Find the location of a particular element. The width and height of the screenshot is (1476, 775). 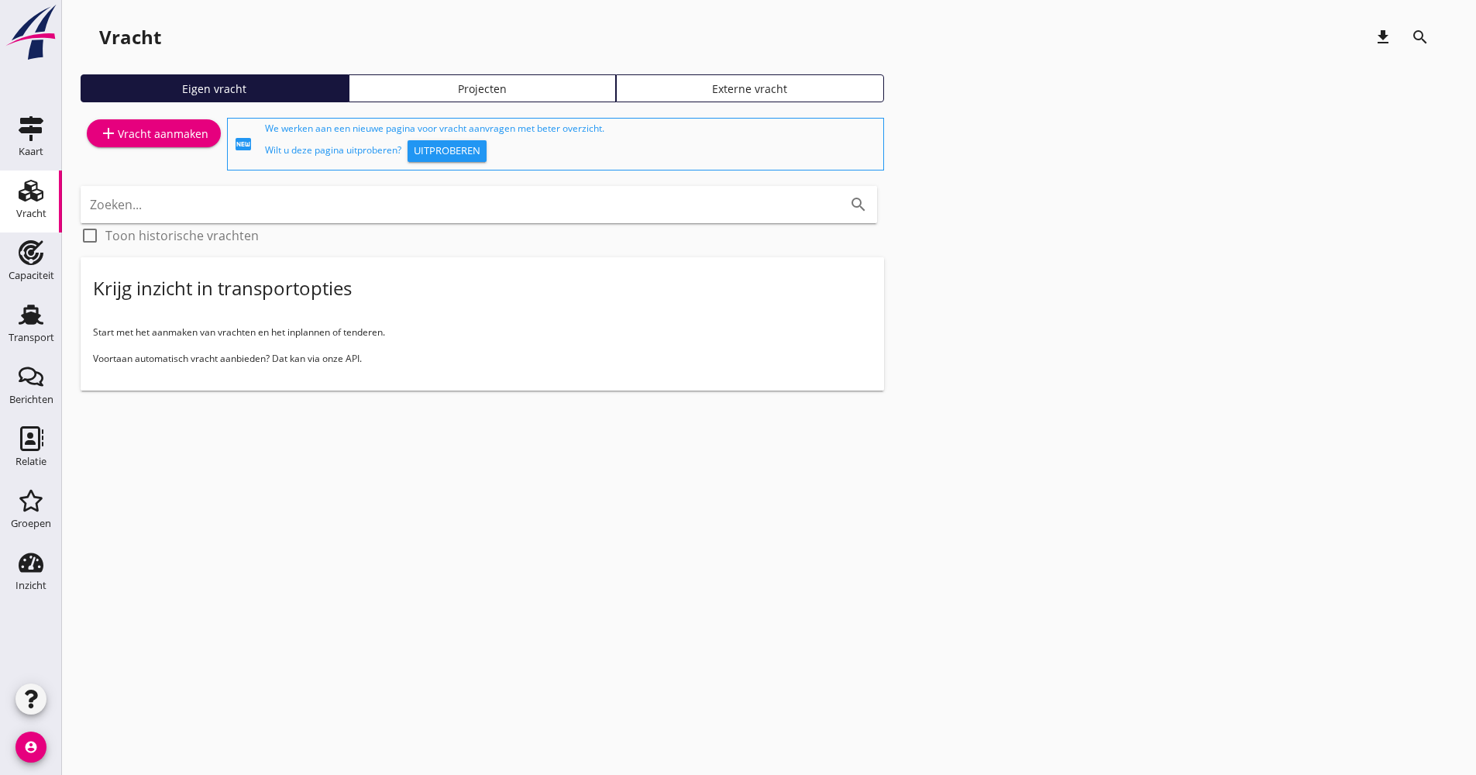

i: download is located at coordinates (1383, 37).